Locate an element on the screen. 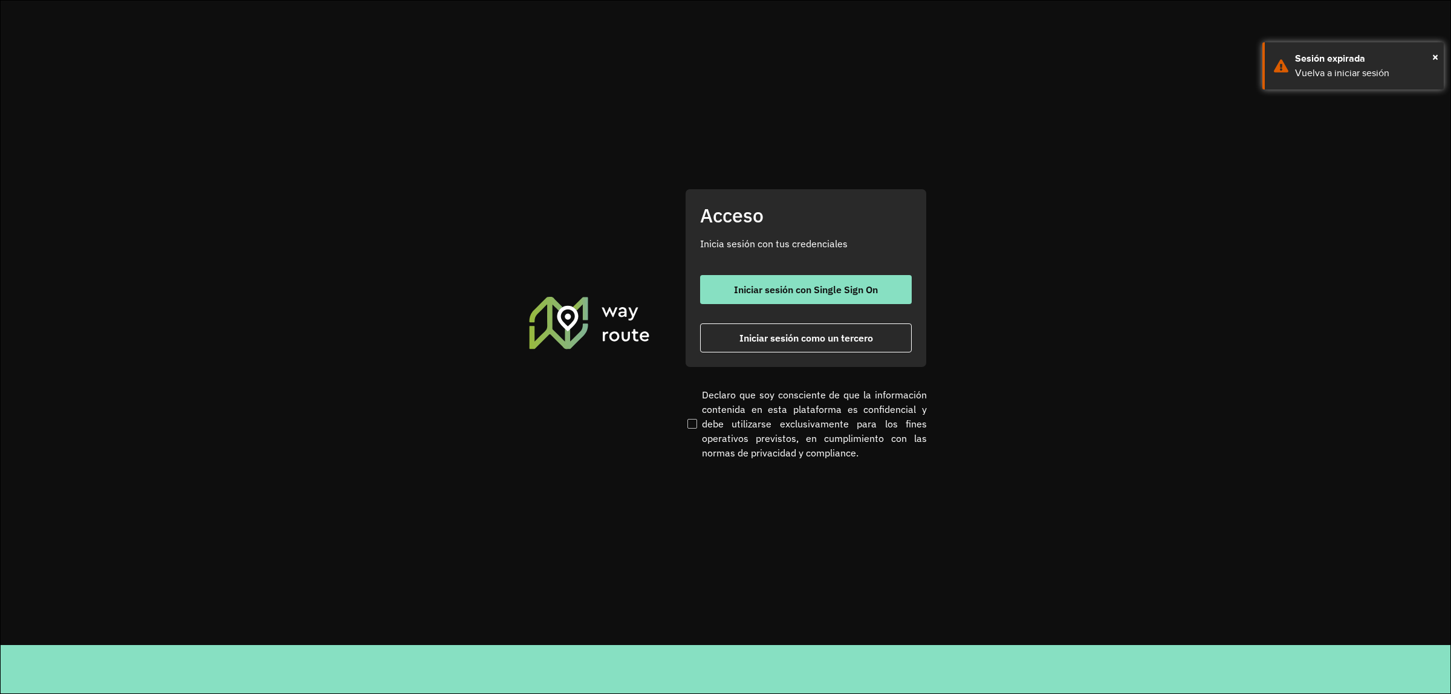 The image size is (1451, 694). div: Vuelva a iniciar sesión is located at coordinates (1364, 73).